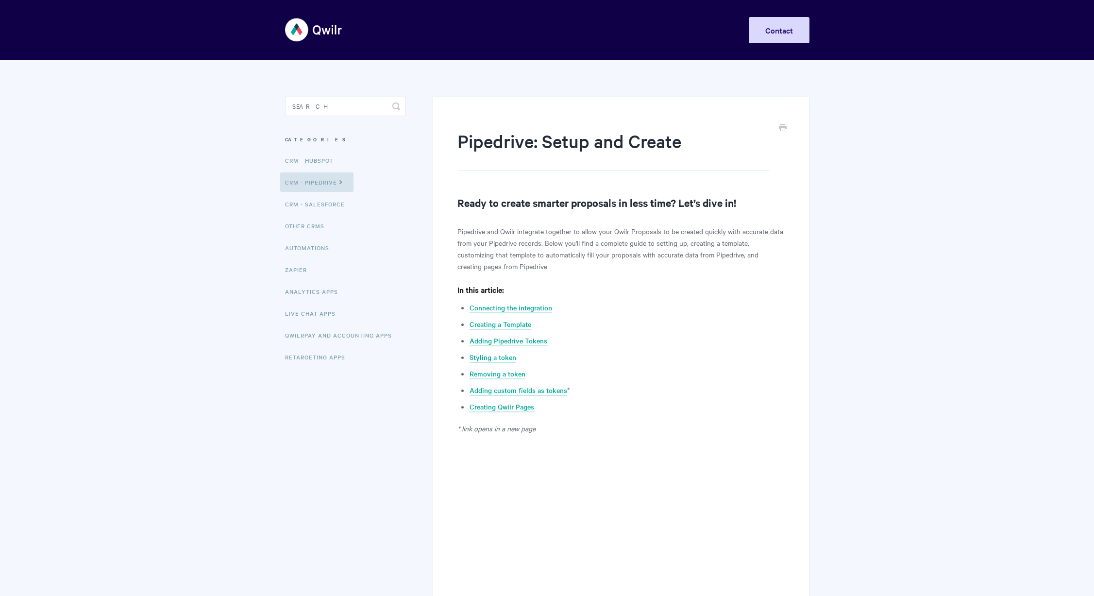 The height and width of the screenshot is (596, 1094). I want to click on p: Pipedrive and Qwilr integrate together to allow your Qwilr Proposals to be created quickly with a..., so click(620, 249).